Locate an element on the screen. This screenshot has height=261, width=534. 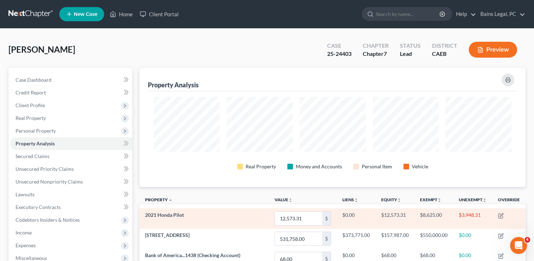
td: $157,987.00 is located at coordinates (395, 238).